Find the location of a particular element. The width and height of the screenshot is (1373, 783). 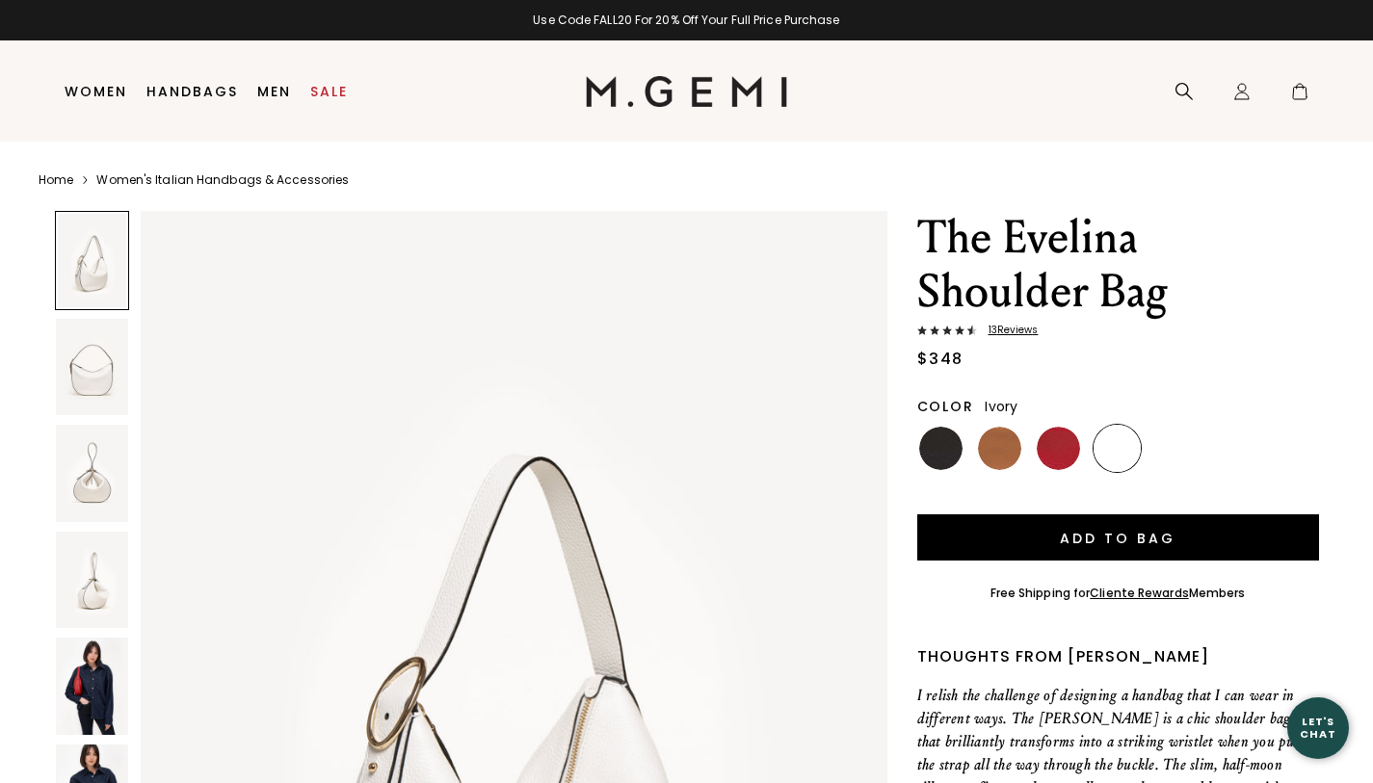

img: Black is located at coordinates (940, 448).